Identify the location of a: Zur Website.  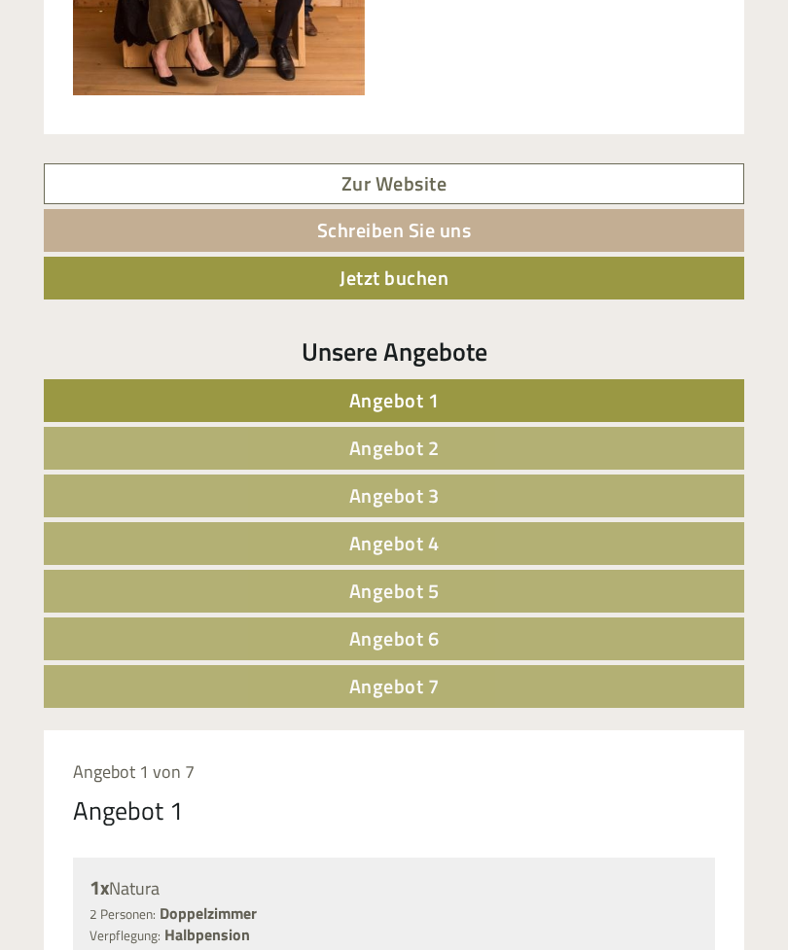
(394, 184).